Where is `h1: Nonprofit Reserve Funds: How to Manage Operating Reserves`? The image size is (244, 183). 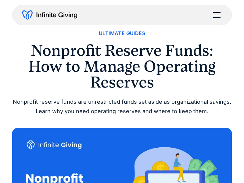 h1: Nonprofit Reserve Funds: How to Manage Operating Reserves is located at coordinates (122, 66).